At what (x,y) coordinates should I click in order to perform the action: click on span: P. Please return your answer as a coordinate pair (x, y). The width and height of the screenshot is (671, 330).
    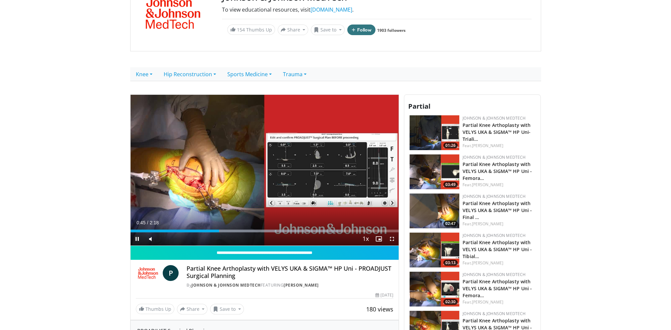
    Looking at the image, I should click on (171, 273).